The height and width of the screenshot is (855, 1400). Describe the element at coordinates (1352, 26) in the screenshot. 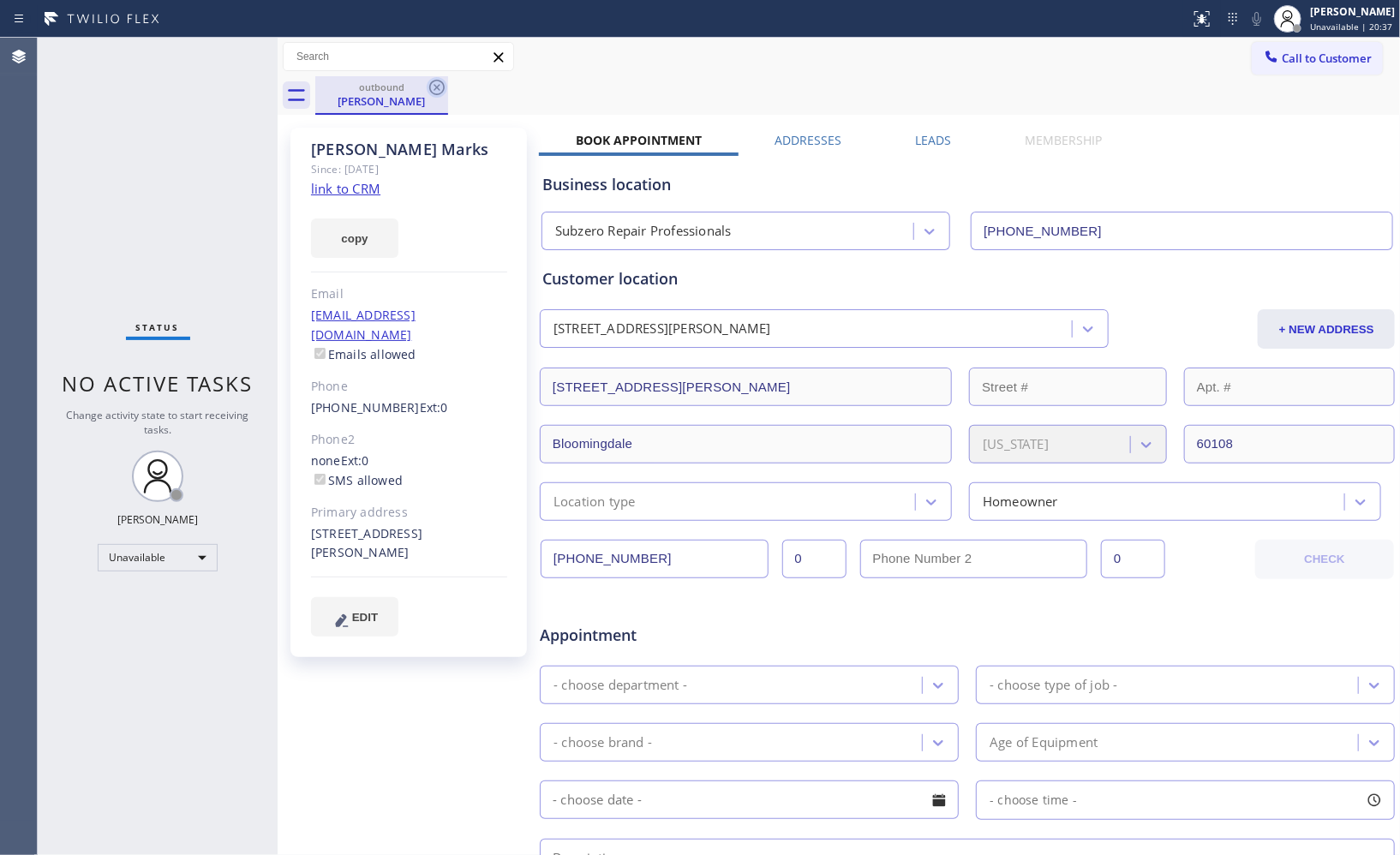

I see `span: Unavailable | 20:37` at that location.